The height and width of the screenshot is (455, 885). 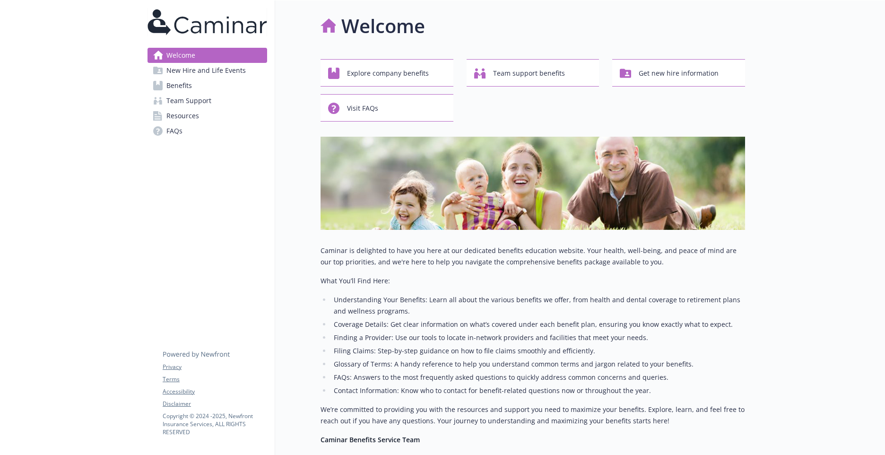 What do you see at coordinates (215, 379) in the screenshot?
I see `a: Terms` at bounding box center [215, 379].